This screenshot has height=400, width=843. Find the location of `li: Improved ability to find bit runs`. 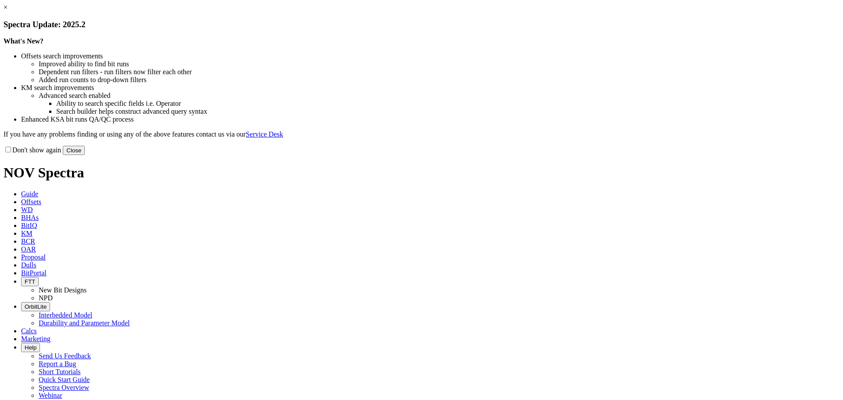

li: Improved ability to find bit runs is located at coordinates (439, 64).